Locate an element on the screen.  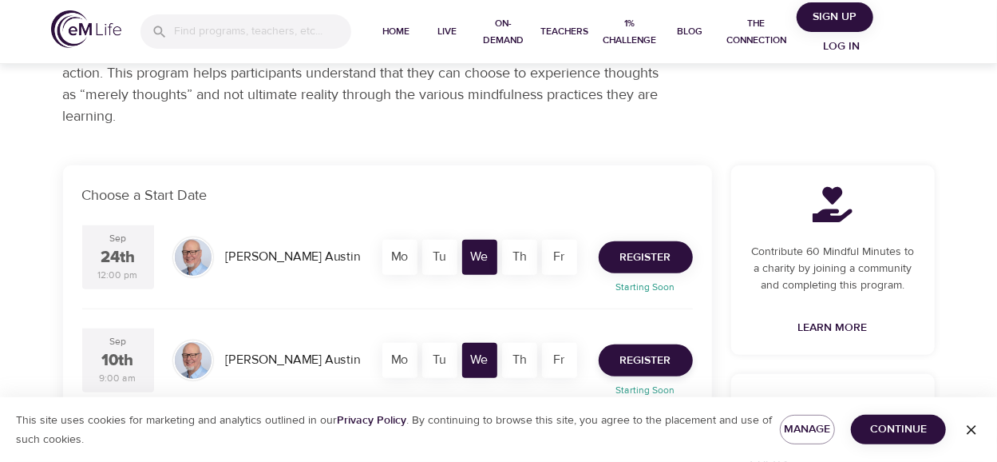
span: Live is located at coordinates (447, 31).